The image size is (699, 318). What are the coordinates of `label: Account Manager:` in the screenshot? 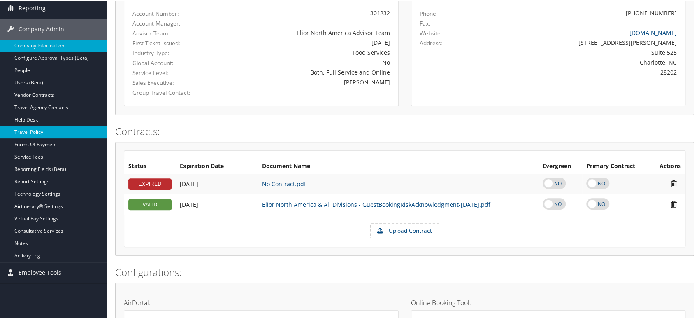 It's located at (171, 23).